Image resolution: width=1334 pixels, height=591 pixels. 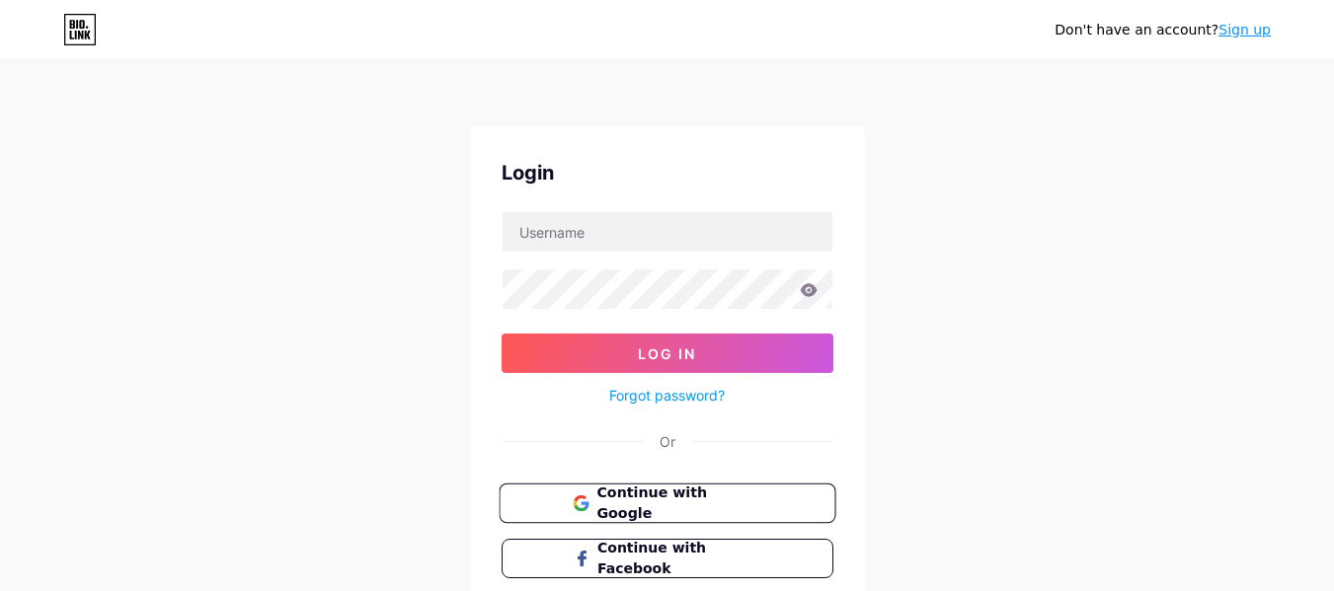 What do you see at coordinates (667, 559) in the screenshot?
I see `button: Continue with Facebook` at bounding box center [667, 559].